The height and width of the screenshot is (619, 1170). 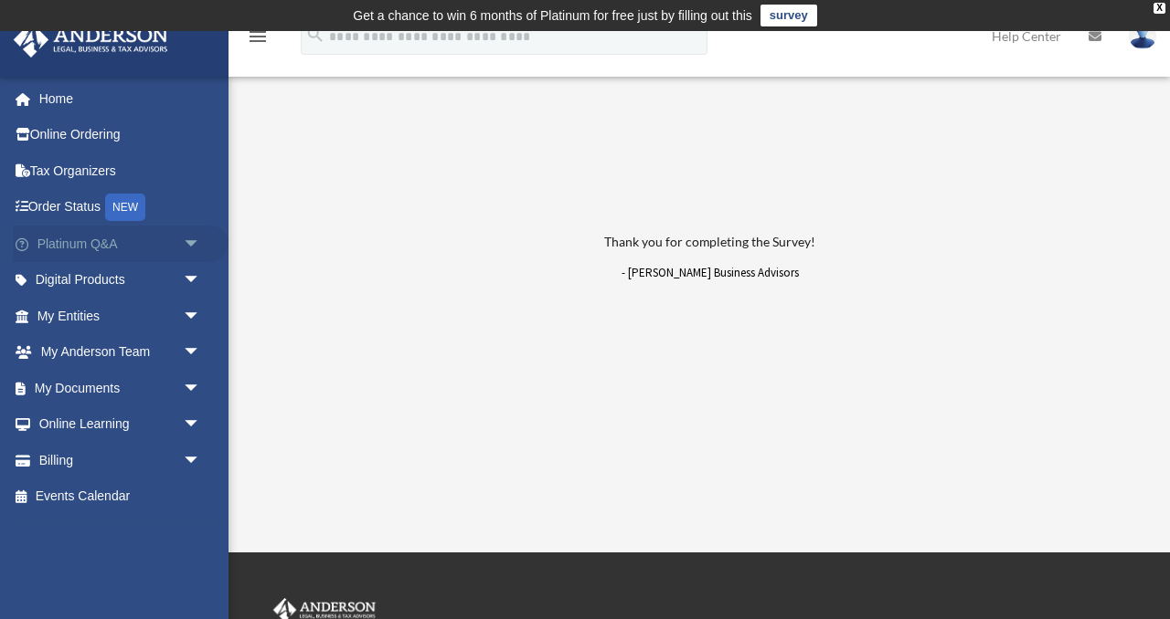 I want to click on a: menu, so click(x=258, y=39).